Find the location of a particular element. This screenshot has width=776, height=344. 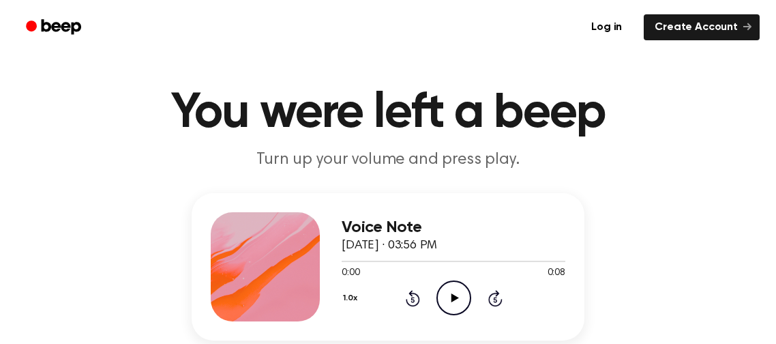

a: Create Account is located at coordinates (702, 27).